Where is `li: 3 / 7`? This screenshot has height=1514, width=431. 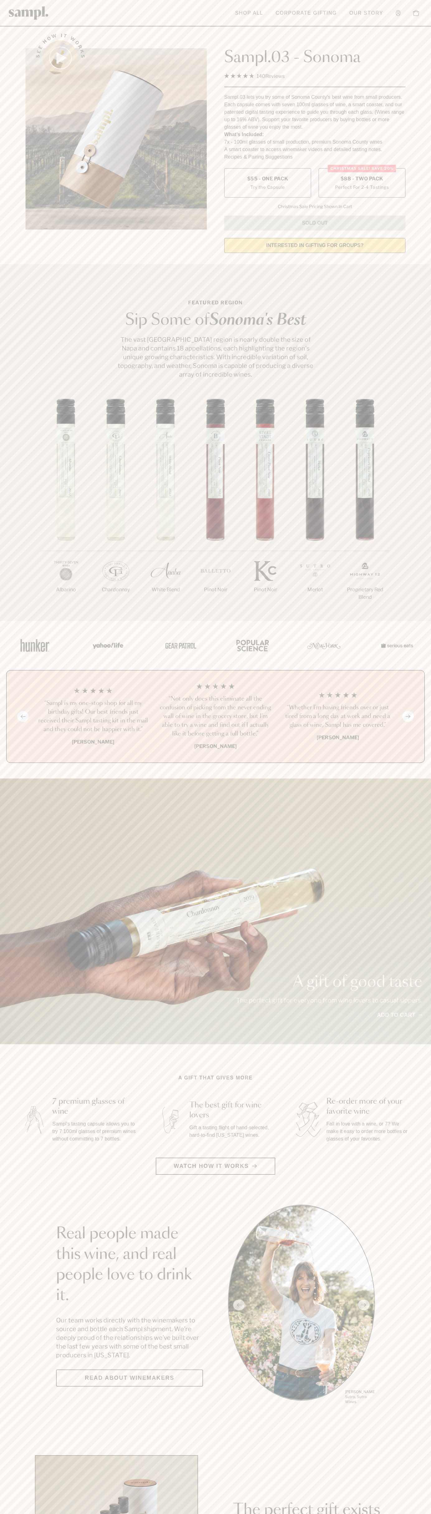
li: 3 / 7 is located at coordinates (166, 506).